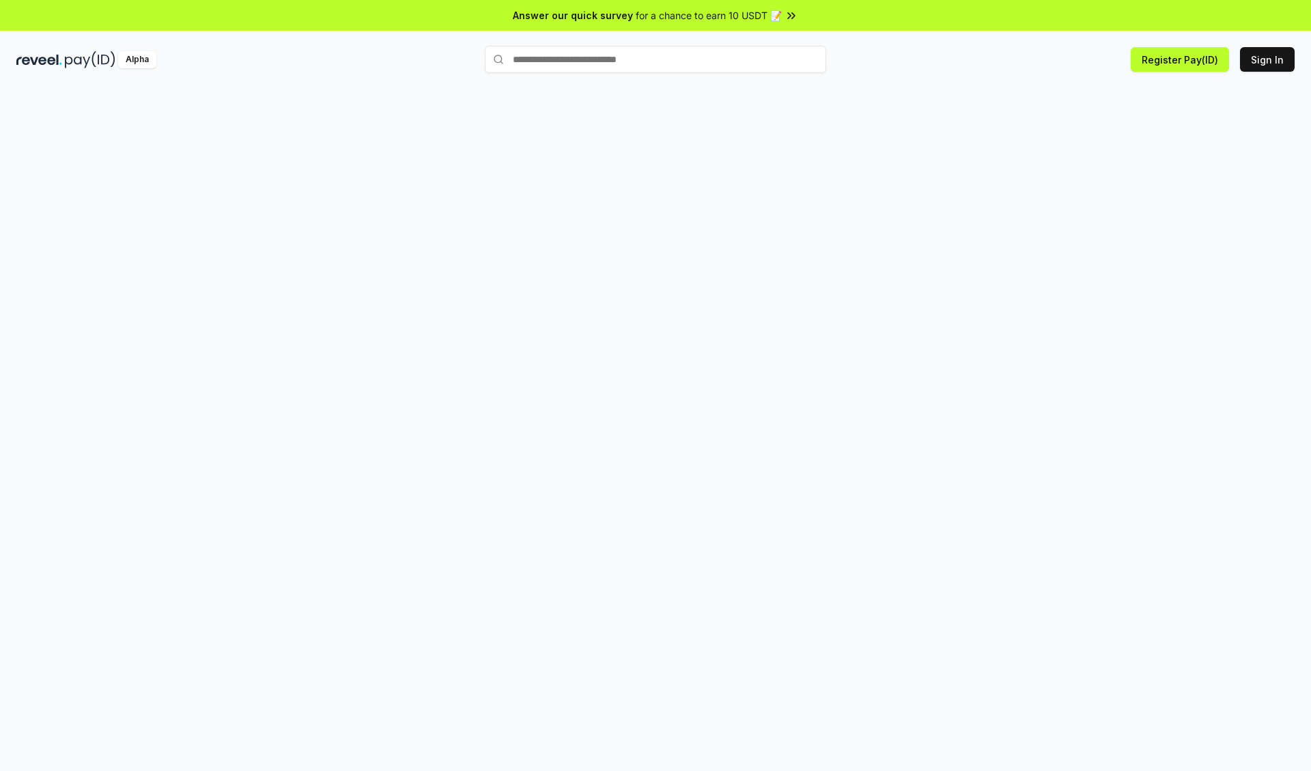 Image resolution: width=1311 pixels, height=771 pixels. Describe the element at coordinates (1267, 59) in the screenshot. I see `button: Sign In` at that location.